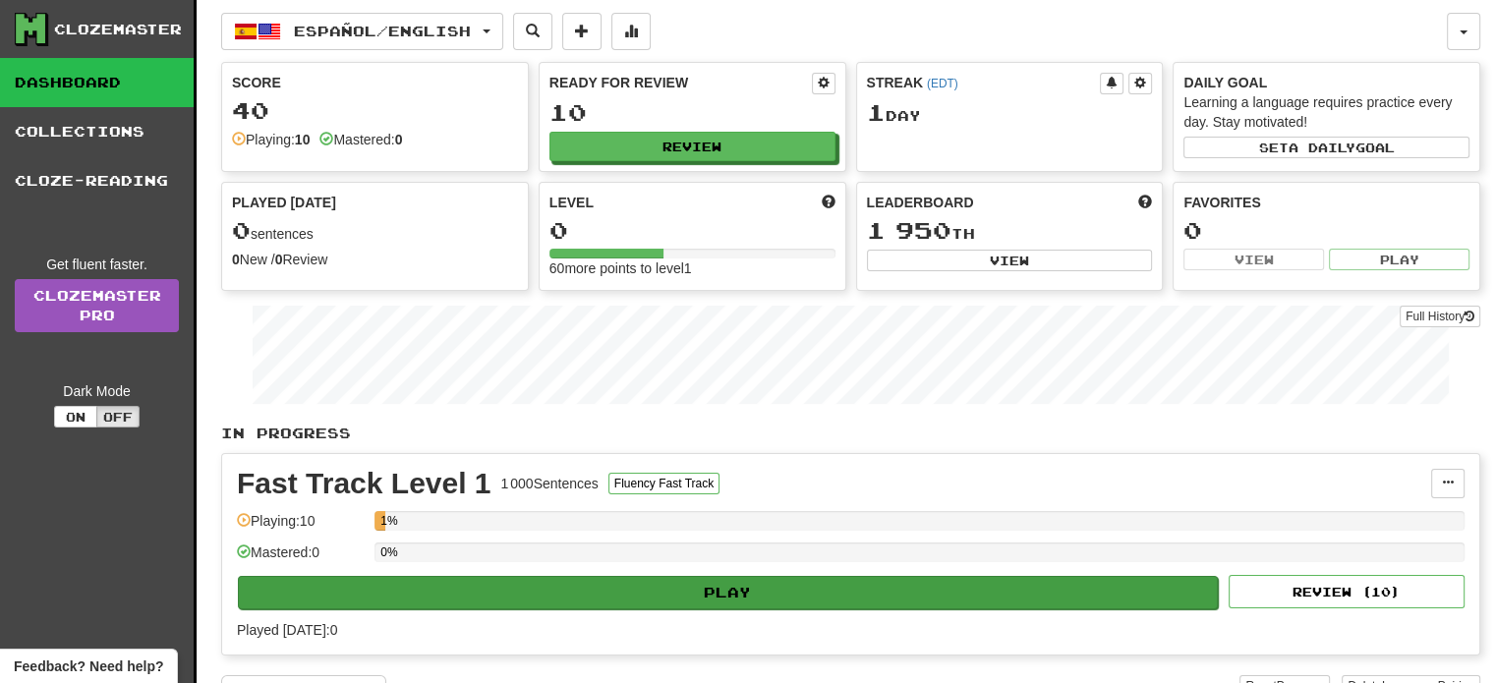 The height and width of the screenshot is (683, 1495). Describe the element at coordinates (118, 417) in the screenshot. I see `button: Off` at that location.